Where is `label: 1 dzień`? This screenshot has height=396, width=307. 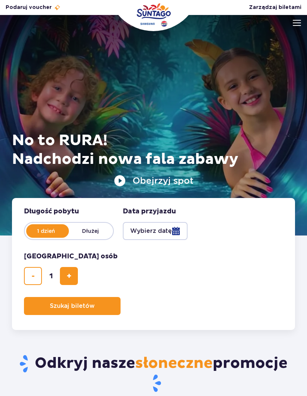
label: 1 dzień is located at coordinates (46, 231).